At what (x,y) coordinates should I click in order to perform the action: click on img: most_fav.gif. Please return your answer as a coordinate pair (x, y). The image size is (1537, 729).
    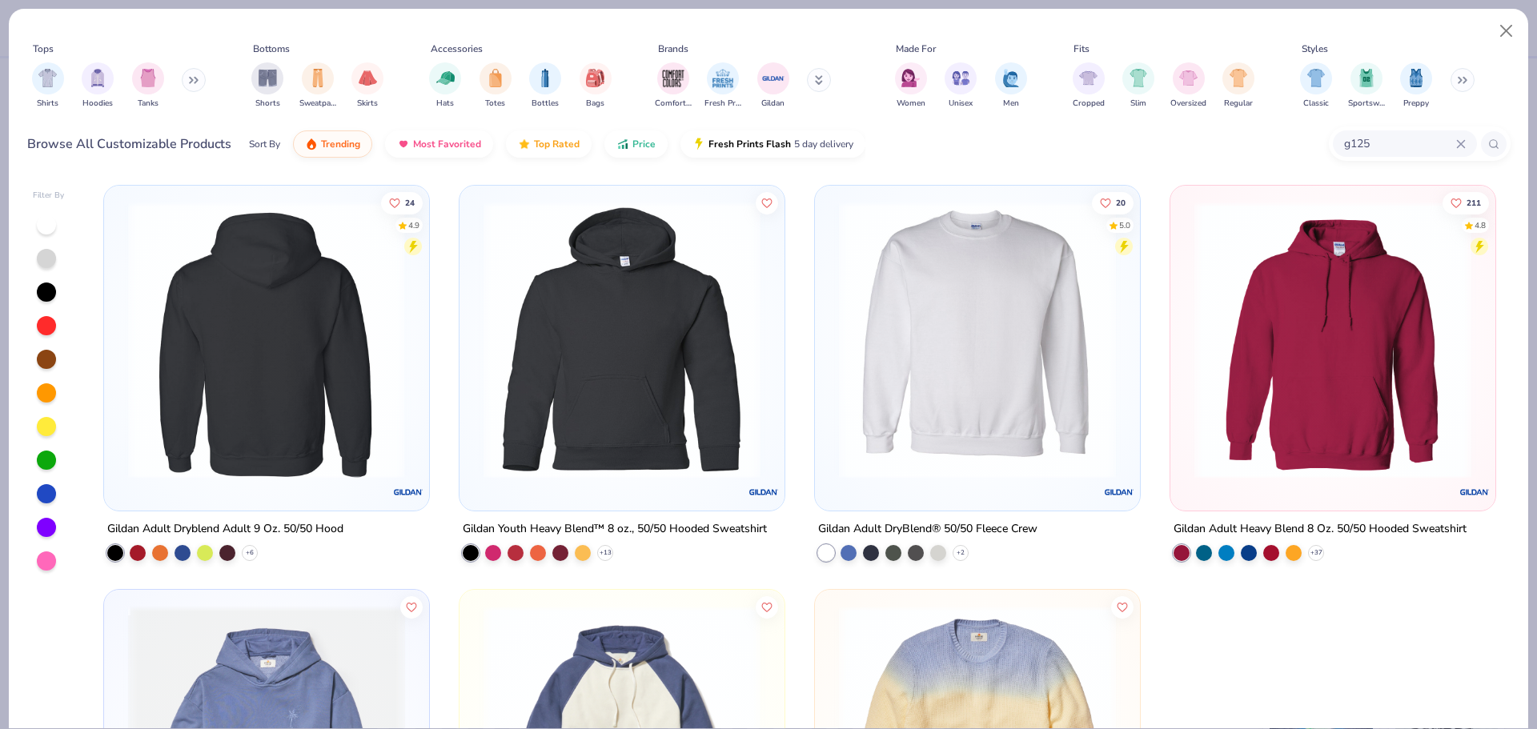
    Looking at the image, I should click on (403, 144).